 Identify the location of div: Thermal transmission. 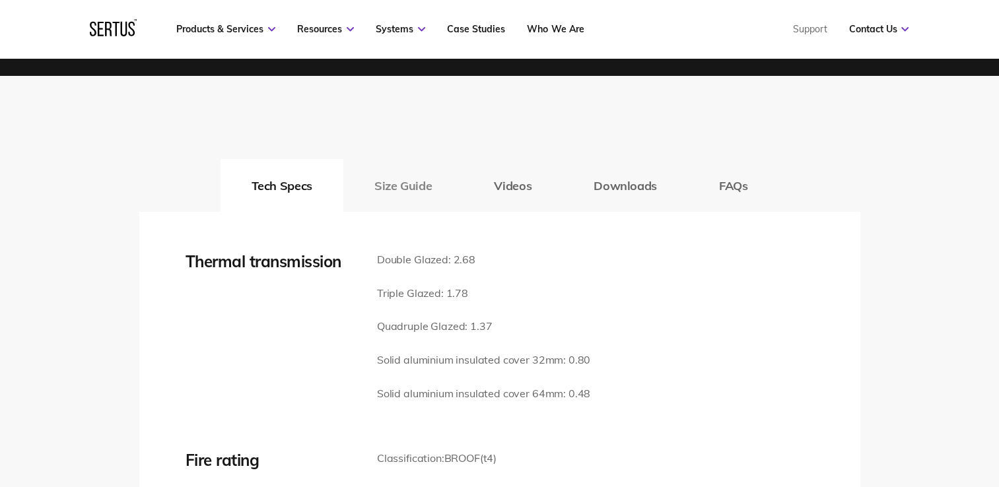
(271, 261).